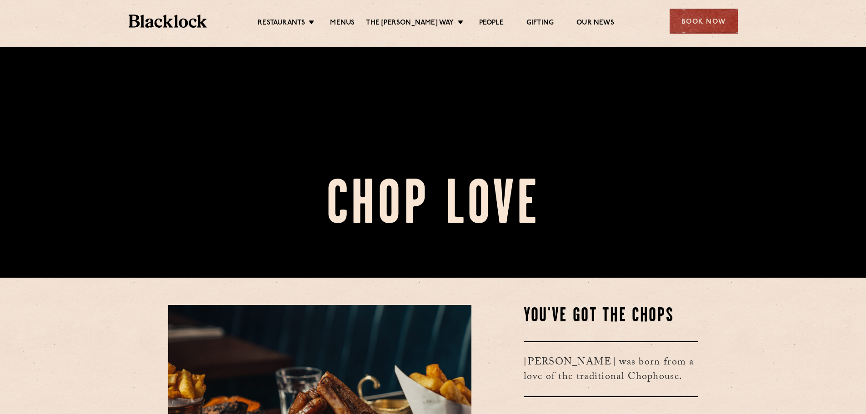 The height and width of the screenshot is (414, 866). I want to click on a: People, so click(491, 24).